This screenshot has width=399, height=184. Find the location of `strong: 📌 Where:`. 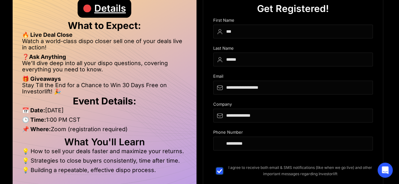

strong: 📌 Where: is located at coordinates (36, 129).